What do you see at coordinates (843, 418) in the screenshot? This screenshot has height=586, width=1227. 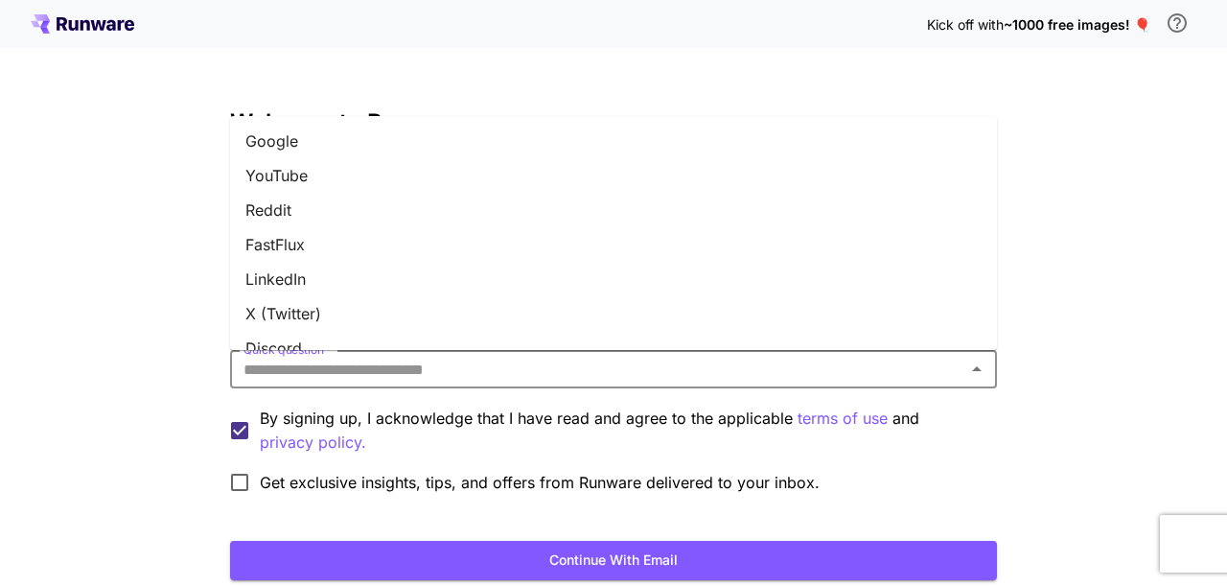 I see `p: terms of use` at bounding box center [843, 418].